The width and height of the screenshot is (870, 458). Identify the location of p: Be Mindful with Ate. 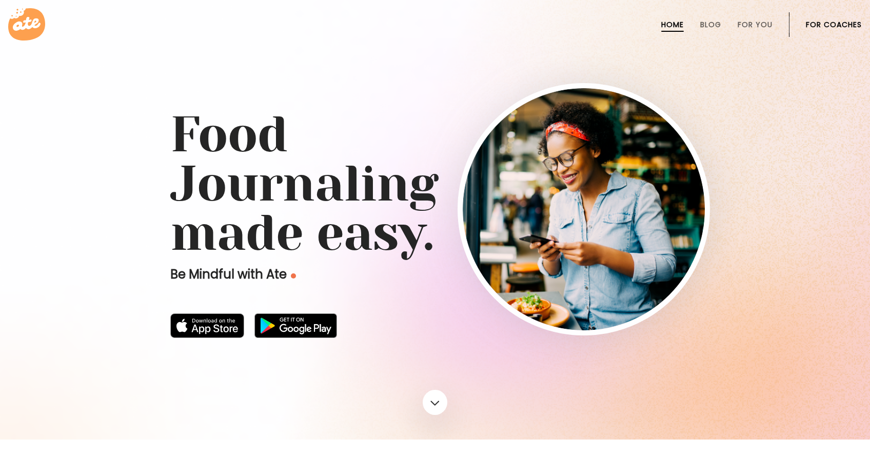
(314, 274).